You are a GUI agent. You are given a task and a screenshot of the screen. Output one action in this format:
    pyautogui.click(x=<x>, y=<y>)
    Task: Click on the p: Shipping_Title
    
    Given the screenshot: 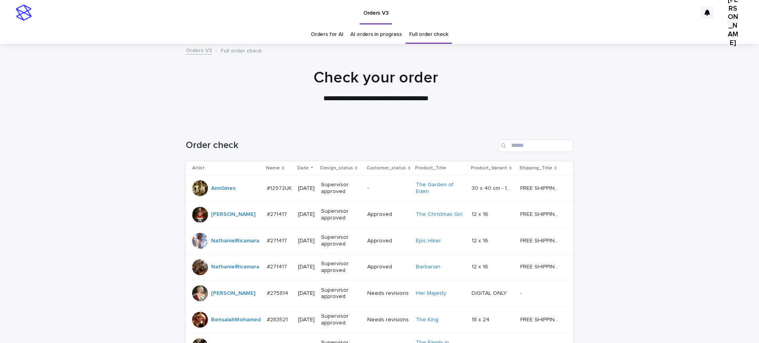 What is the action you would take?
    pyautogui.click(x=535, y=168)
    